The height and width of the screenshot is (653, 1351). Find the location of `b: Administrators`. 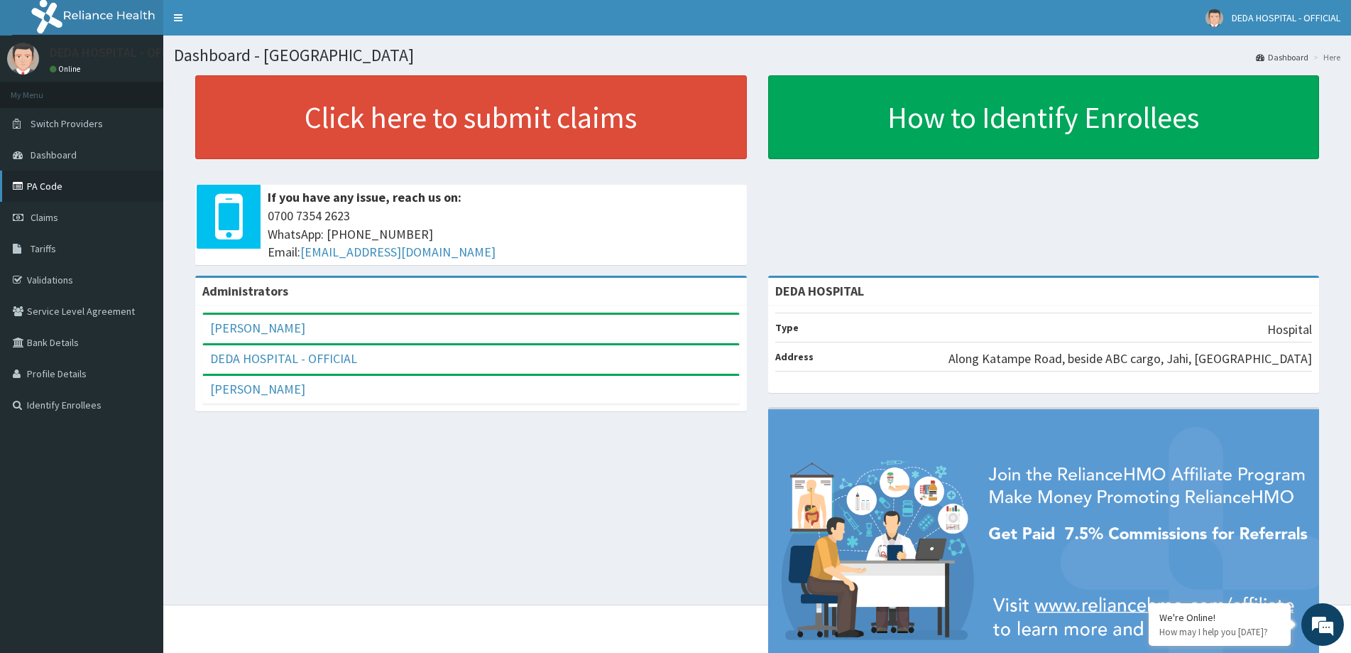

b: Administrators is located at coordinates (245, 290).